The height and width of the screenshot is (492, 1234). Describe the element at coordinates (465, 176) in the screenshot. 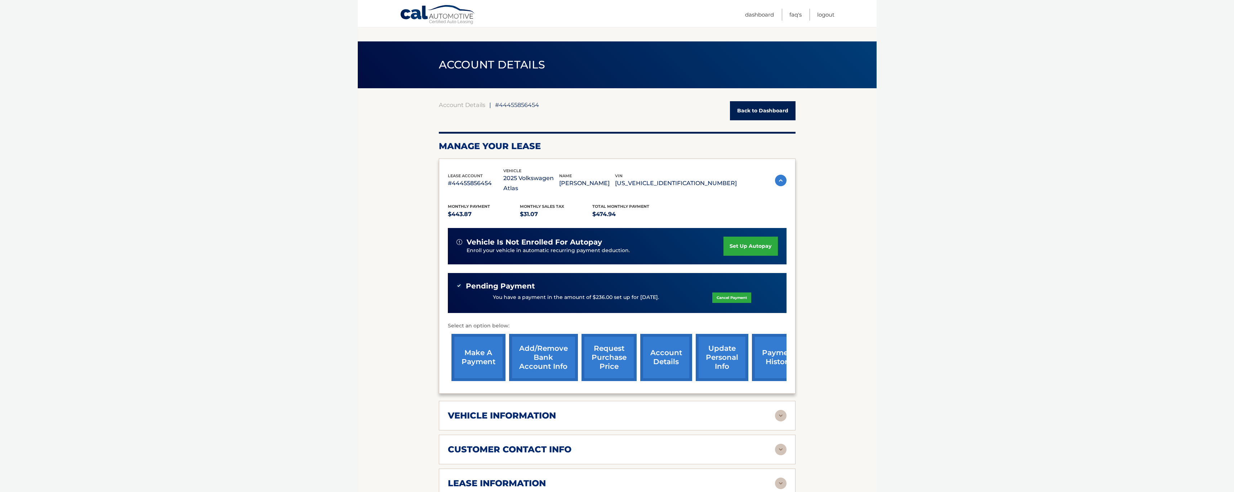

I see `span: lease account` at that location.